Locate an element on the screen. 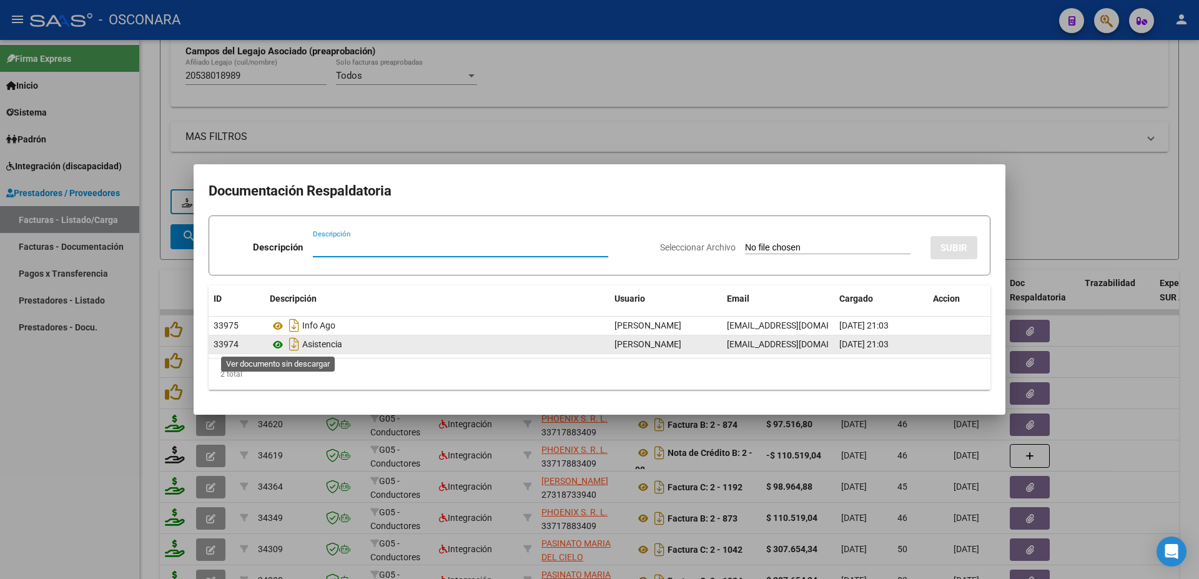 The width and height of the screenshot is (1199, 579). p: Descripción is located at coordinates (278, 247).